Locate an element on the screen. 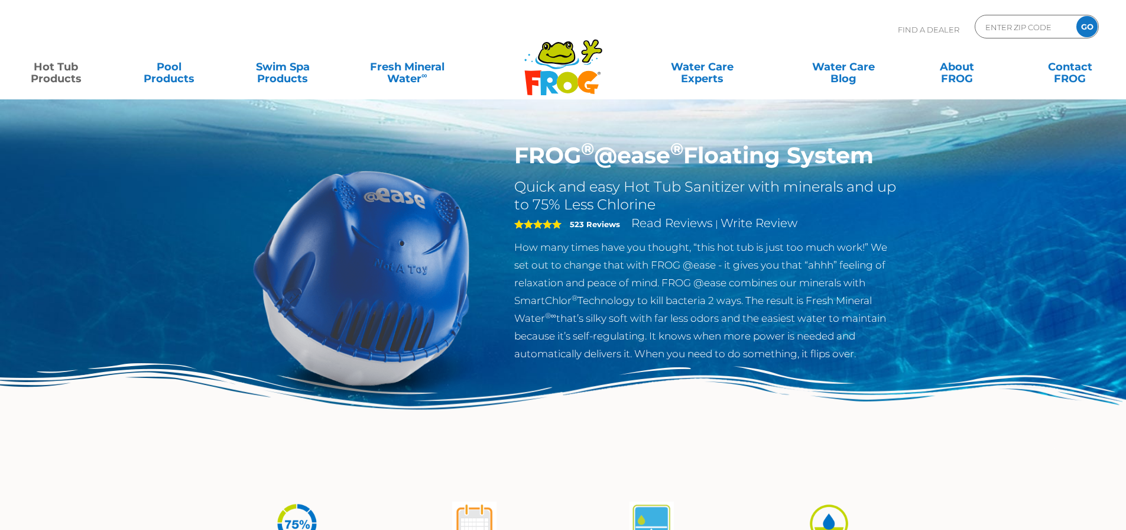 The height and width of the screenshot is (530, 1126). a: Read Reviews is located at coordinates (672, 223).